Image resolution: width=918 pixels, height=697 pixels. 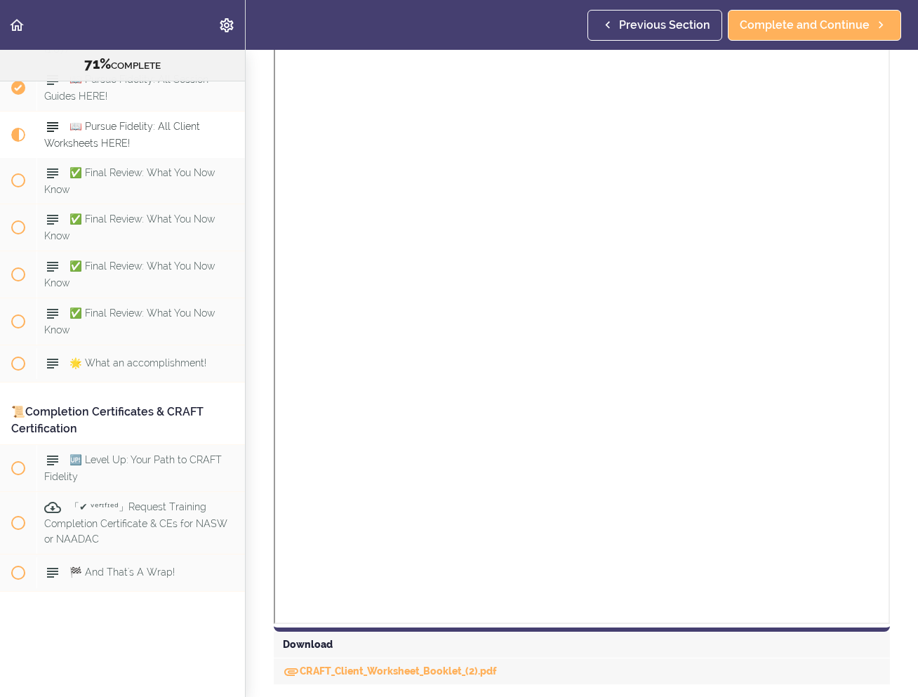 I want to click on span: 📖 Pursue Fidelity: All Client Worksheets HERE!, so click(x=122, y=134).